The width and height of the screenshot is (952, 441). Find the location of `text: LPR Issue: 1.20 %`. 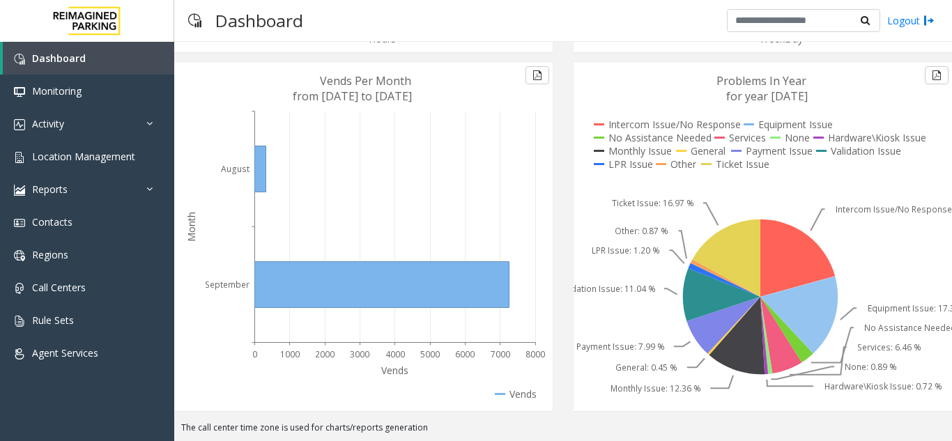

text: LPR Issue: 1.20 % is located at coordinates (626, 250).